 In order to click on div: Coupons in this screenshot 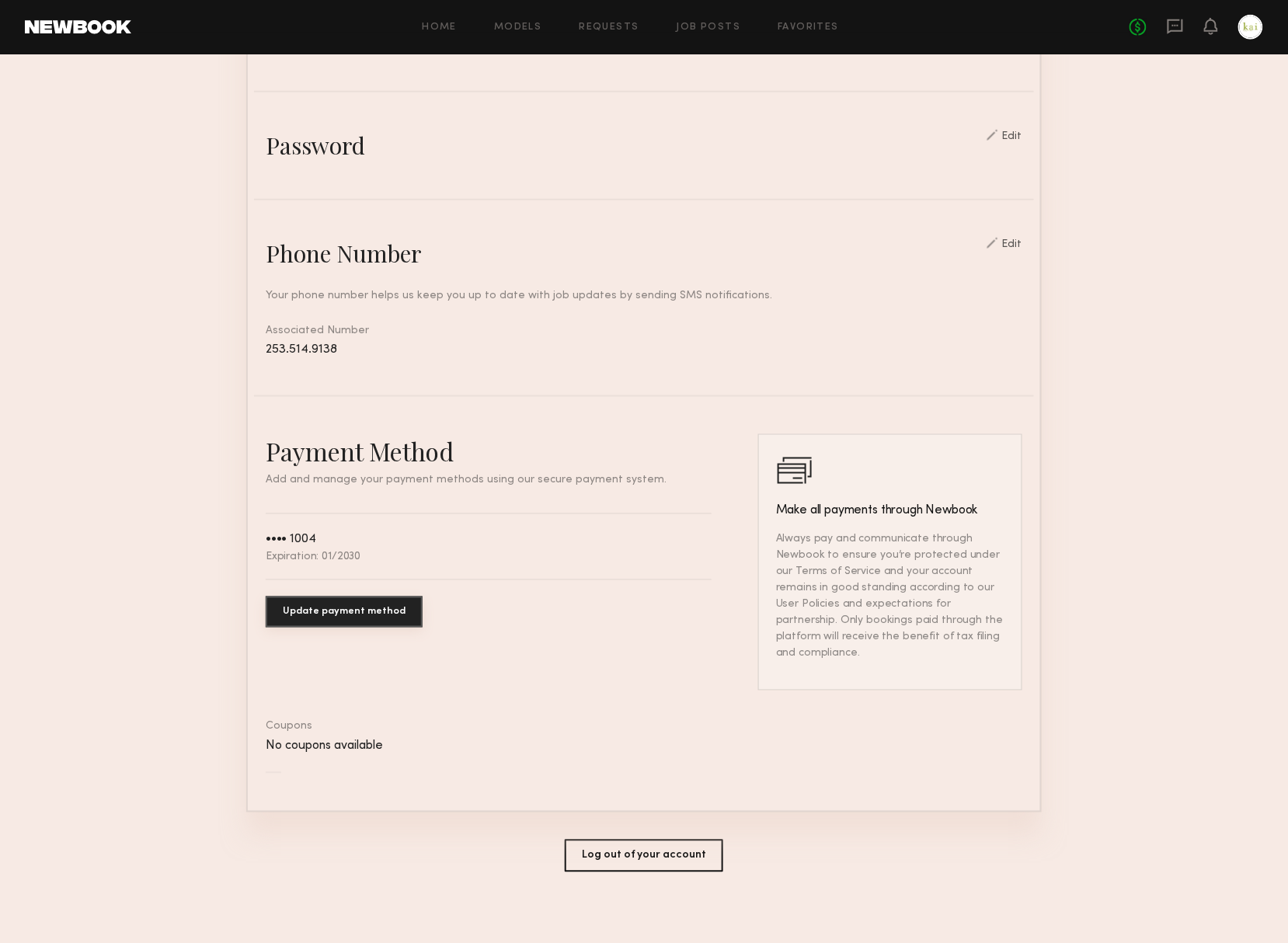, I will do `click(644, 727)`.